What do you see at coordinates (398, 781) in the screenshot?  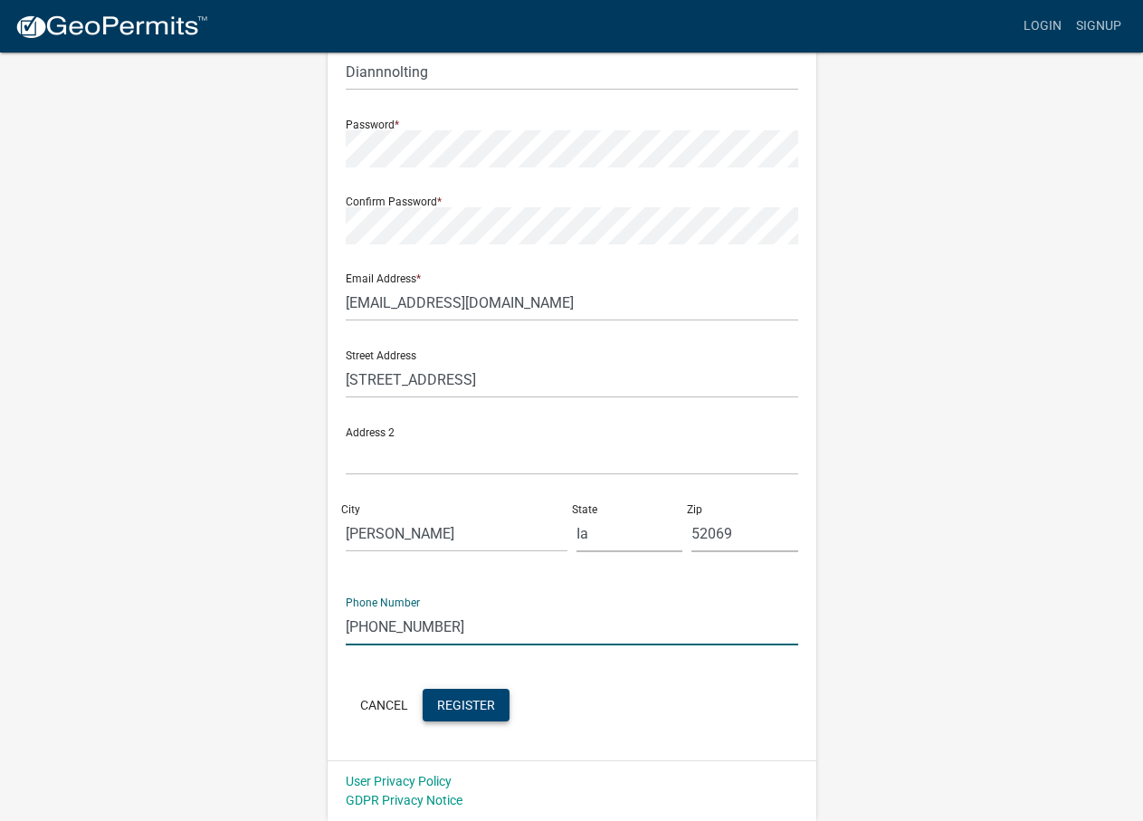 I see `a: User Privacy Policy` at bounding box center [398, 781].